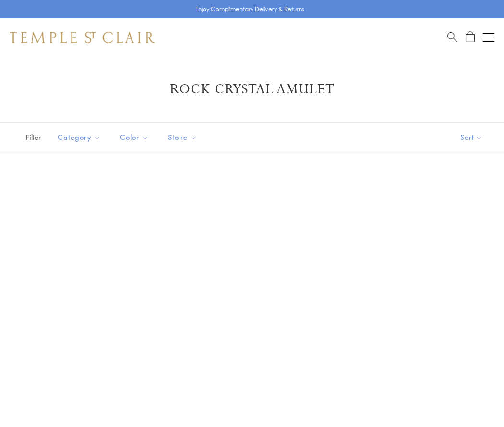 Image resolution: width=504 pixels, height=427 pixels. Describe the element at coordinates (453, 37) in the screenshot. I see `a: Search` at that location.